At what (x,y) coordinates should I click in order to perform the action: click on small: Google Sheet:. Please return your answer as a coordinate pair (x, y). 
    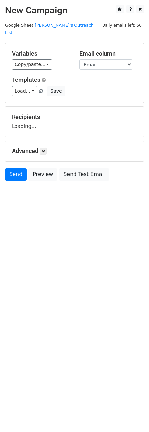
    Looking at the image, I should click on (49, 29).